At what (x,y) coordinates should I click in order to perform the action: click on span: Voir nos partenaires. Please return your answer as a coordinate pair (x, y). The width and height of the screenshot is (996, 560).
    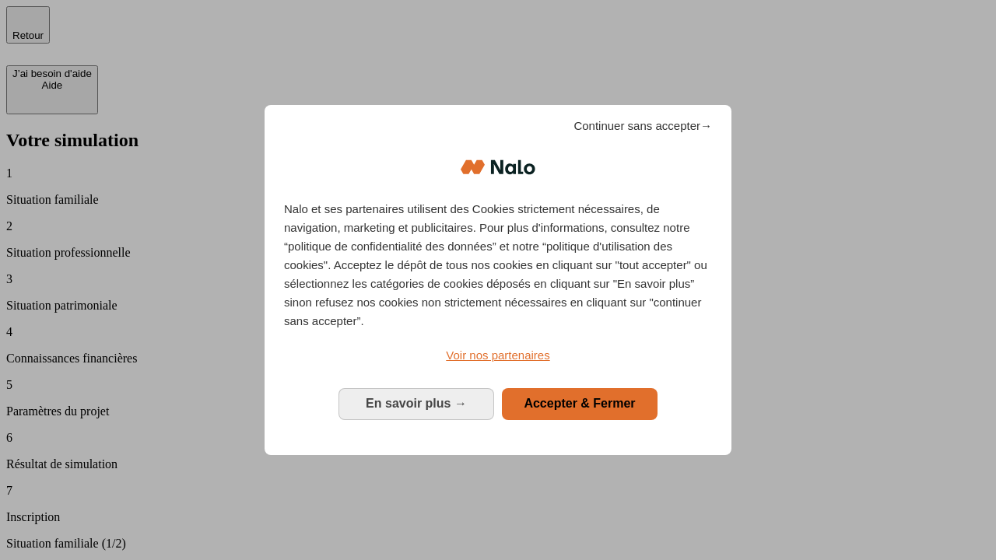
    Looking at the image, I should click on (497, 355).